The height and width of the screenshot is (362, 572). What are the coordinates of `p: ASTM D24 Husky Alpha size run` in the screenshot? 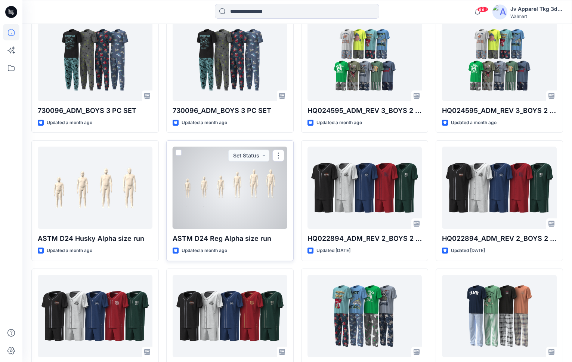 It's located at (95, 238).